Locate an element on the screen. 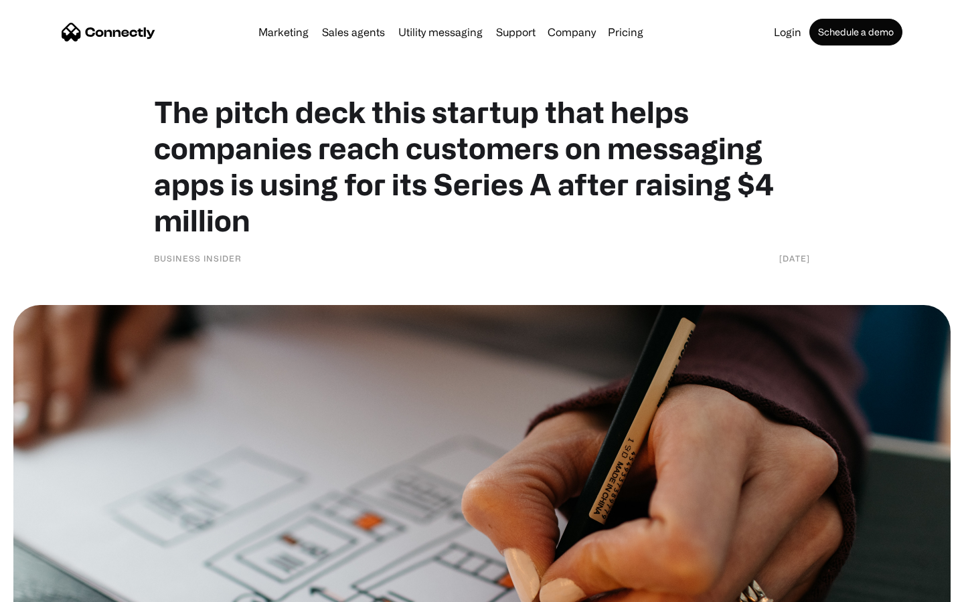 The image size is (964, 602). a: Sales agents is located at coordinates (353, 32).